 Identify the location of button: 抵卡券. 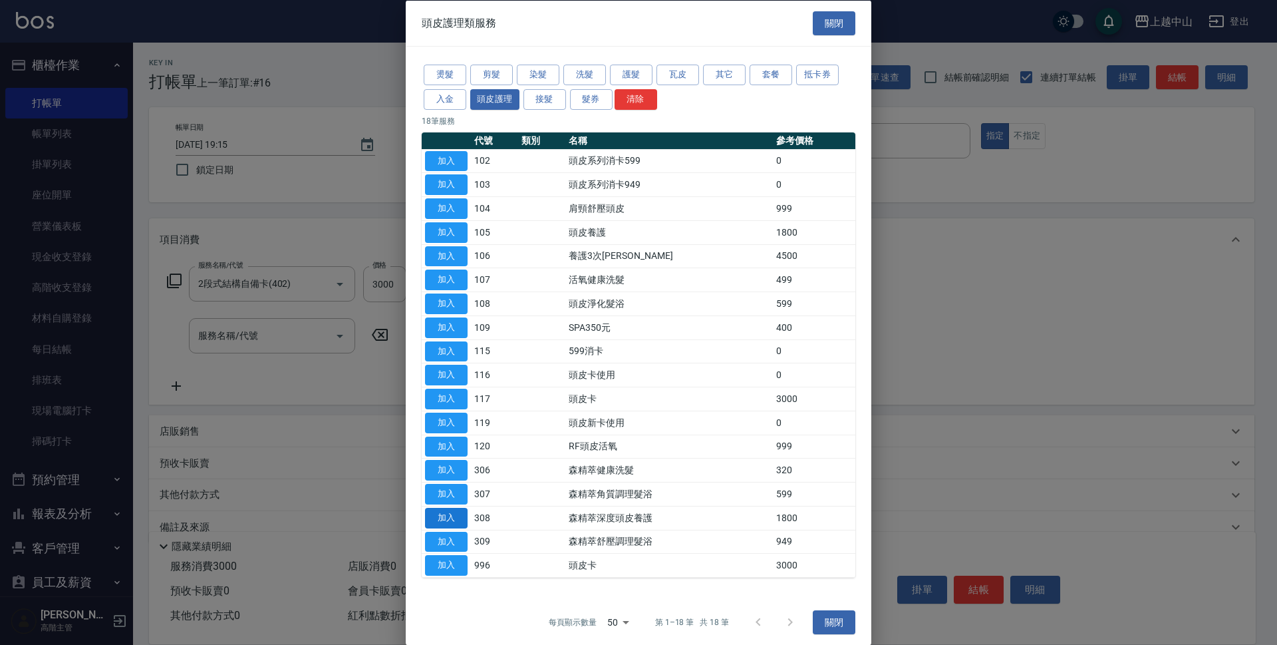
(818, 75).